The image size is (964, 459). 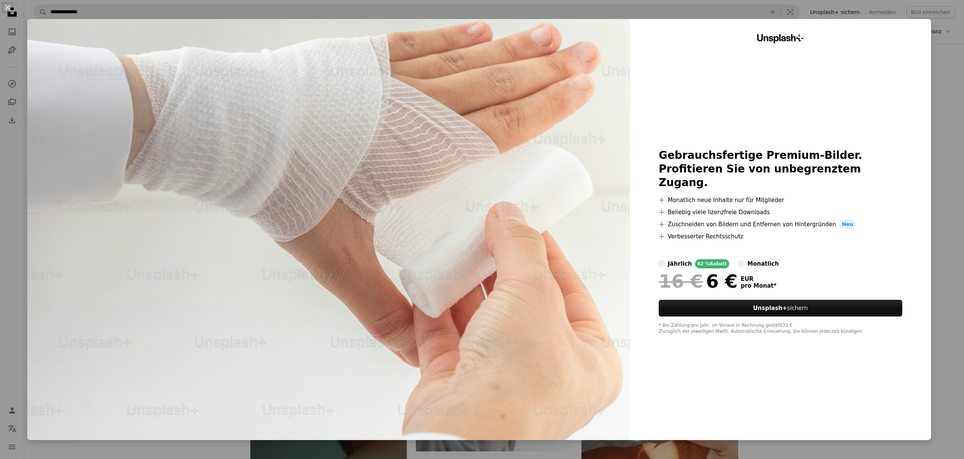 What do you see at coordinates (848, 224) in the screenshot?
I see `span: Neu` at bounding box center [848, 224].